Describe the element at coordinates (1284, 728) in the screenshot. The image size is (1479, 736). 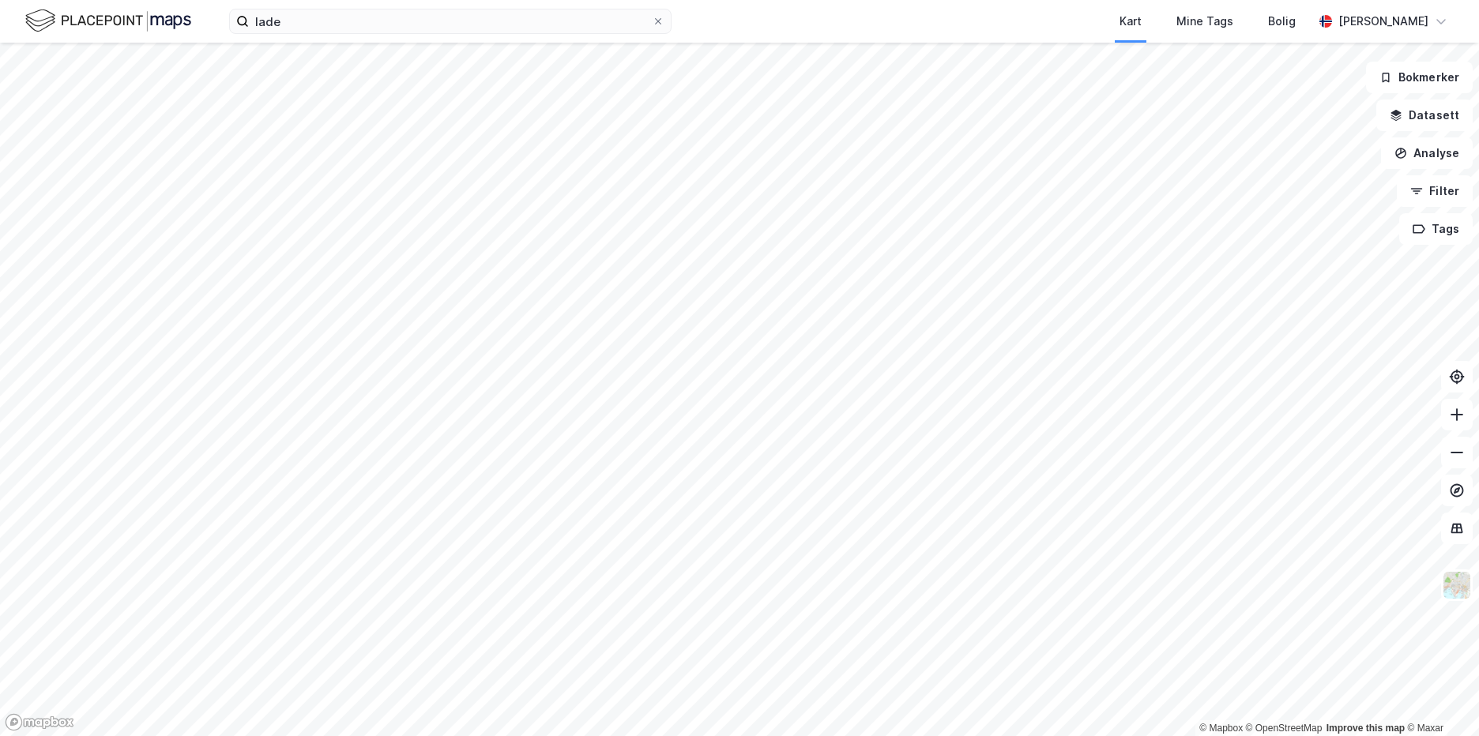
I see `a: OpenStreetMap` at that location.